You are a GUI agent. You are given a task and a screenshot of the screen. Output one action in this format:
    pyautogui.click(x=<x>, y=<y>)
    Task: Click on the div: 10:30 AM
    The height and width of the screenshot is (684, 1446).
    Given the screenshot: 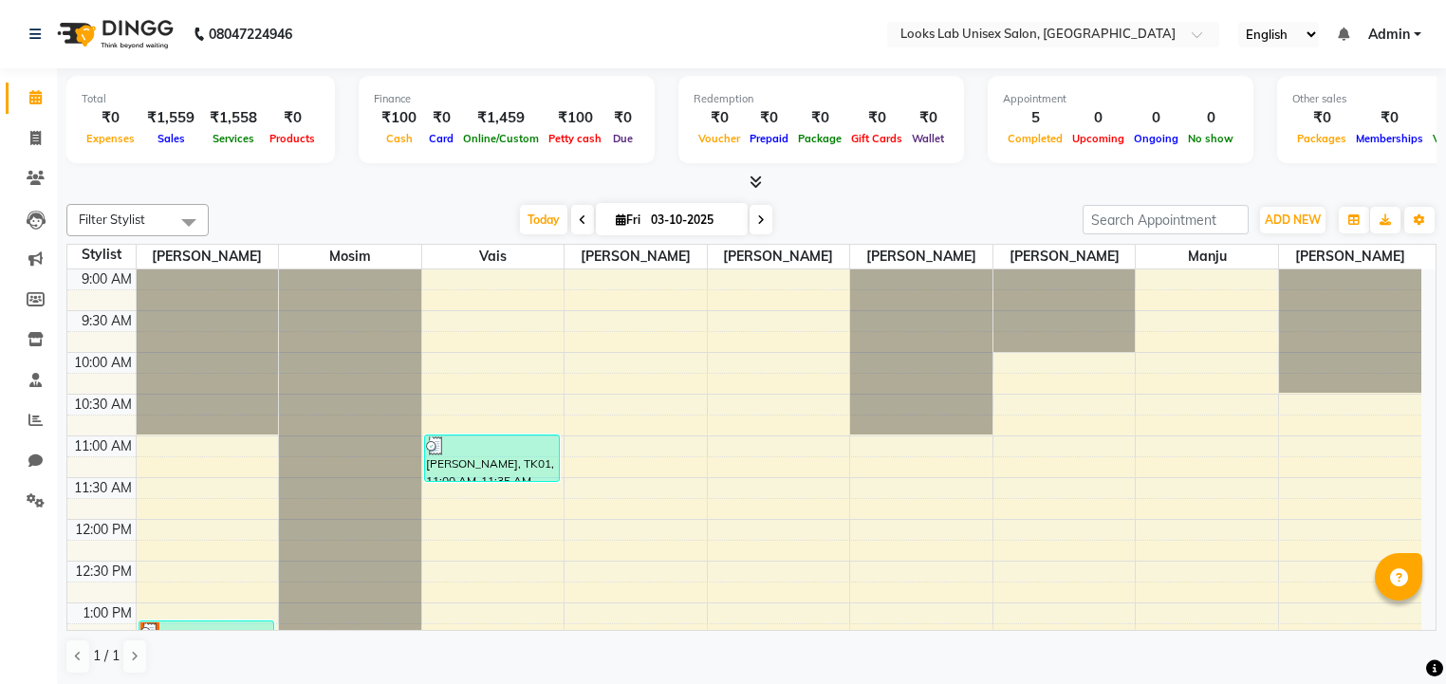 What is the action you would take?
    pyautogui.click(x=102, y=404)
    